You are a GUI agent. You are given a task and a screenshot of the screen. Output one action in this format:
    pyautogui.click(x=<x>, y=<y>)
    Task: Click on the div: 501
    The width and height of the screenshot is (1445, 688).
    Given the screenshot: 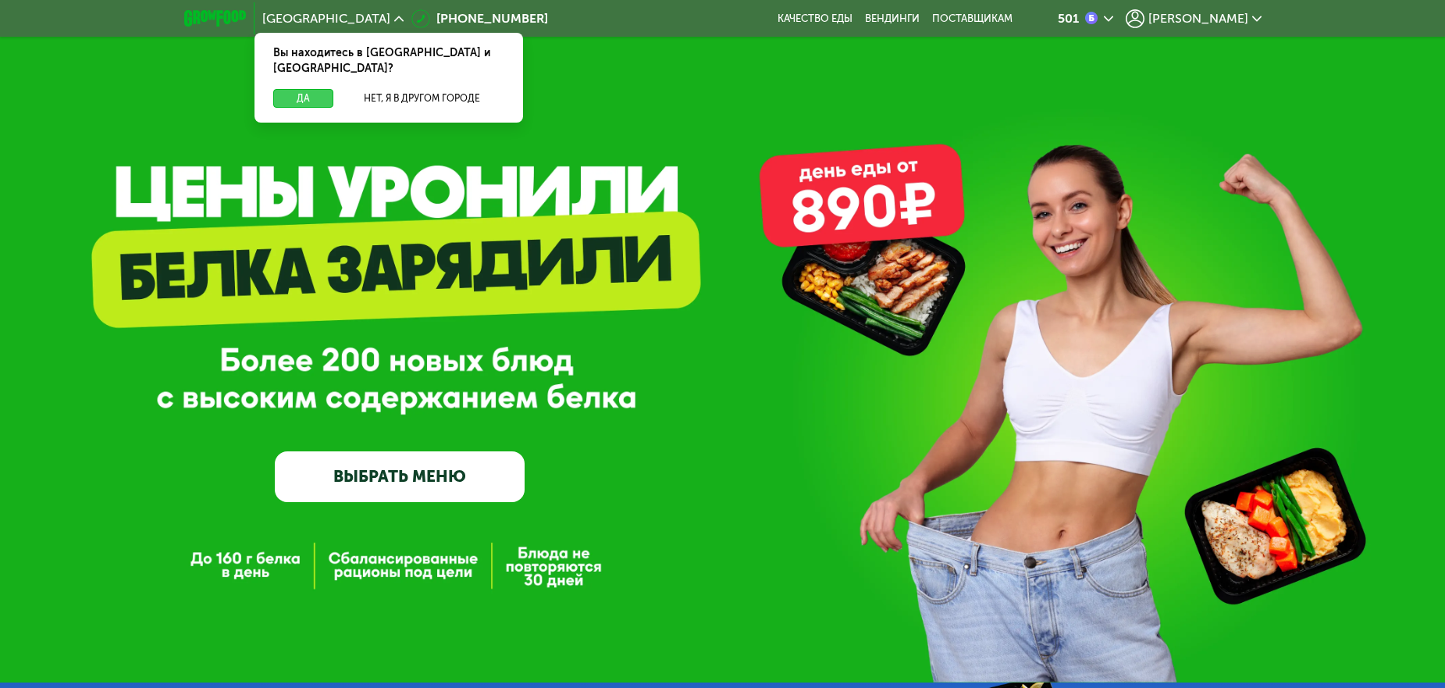 What is the action you would take?
    pyautogui.click(x=1068, y=19)
    